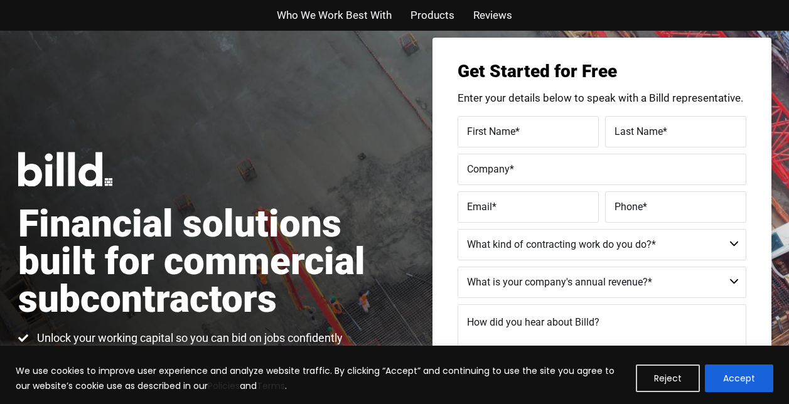  Describe the element at coordinates (602, 72) in the screenshot. I see `h3: Get Started for Free` at that location.